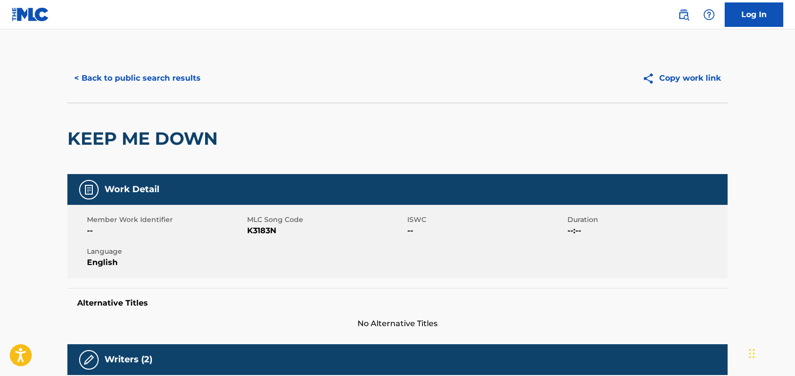 The height and width of the screenshot is (376, 795). I want to click on span: K3183N, so click(326, 231).